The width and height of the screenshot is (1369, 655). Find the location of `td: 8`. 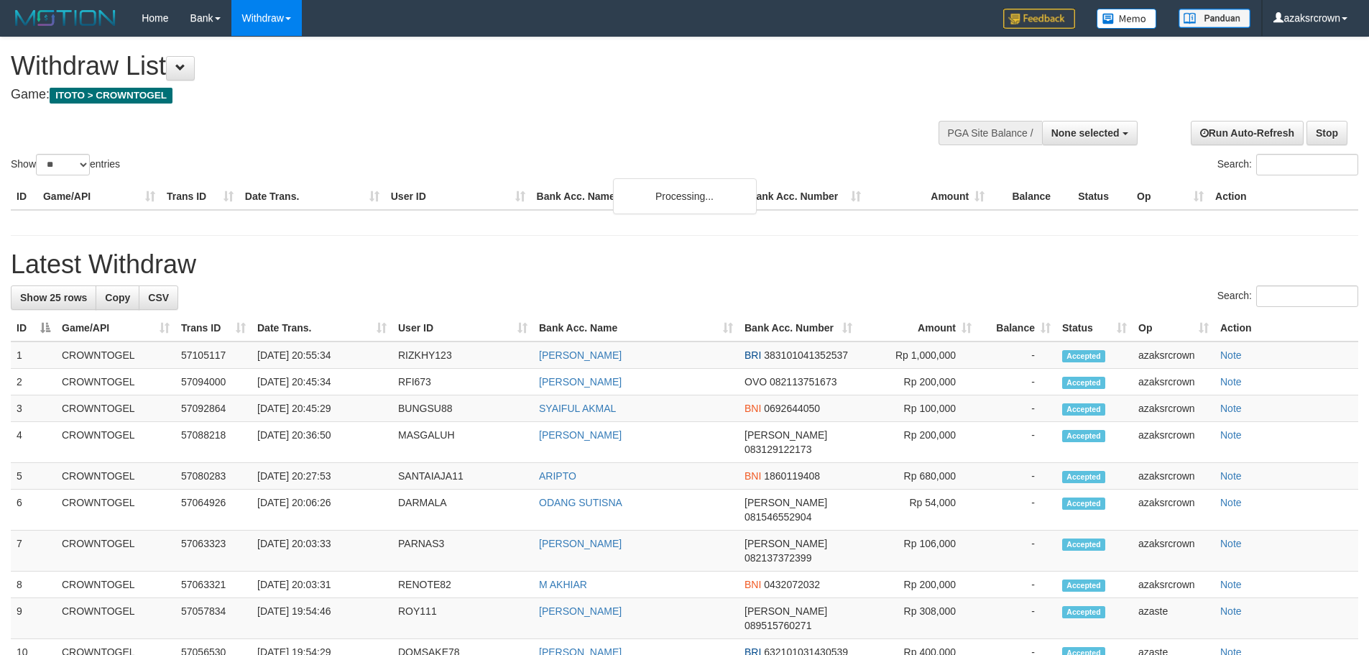

td: 8 is located at coordinates (33, 584).